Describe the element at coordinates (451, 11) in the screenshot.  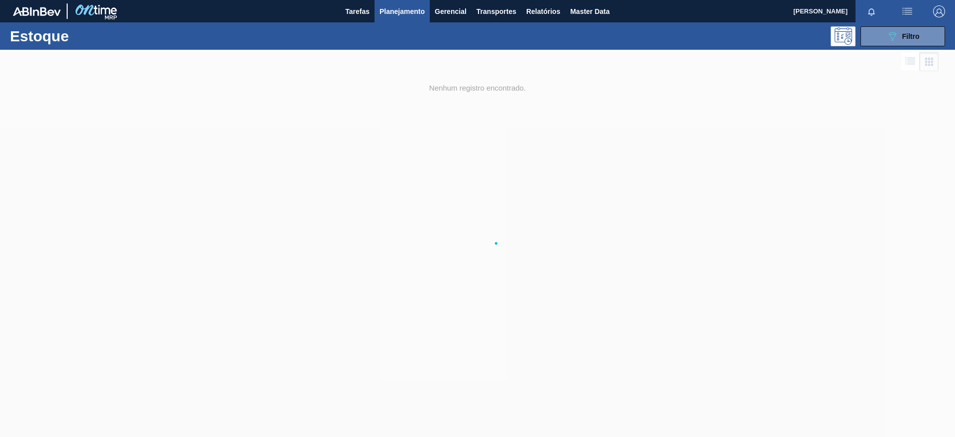
I see `span: Gerencial` at that location.